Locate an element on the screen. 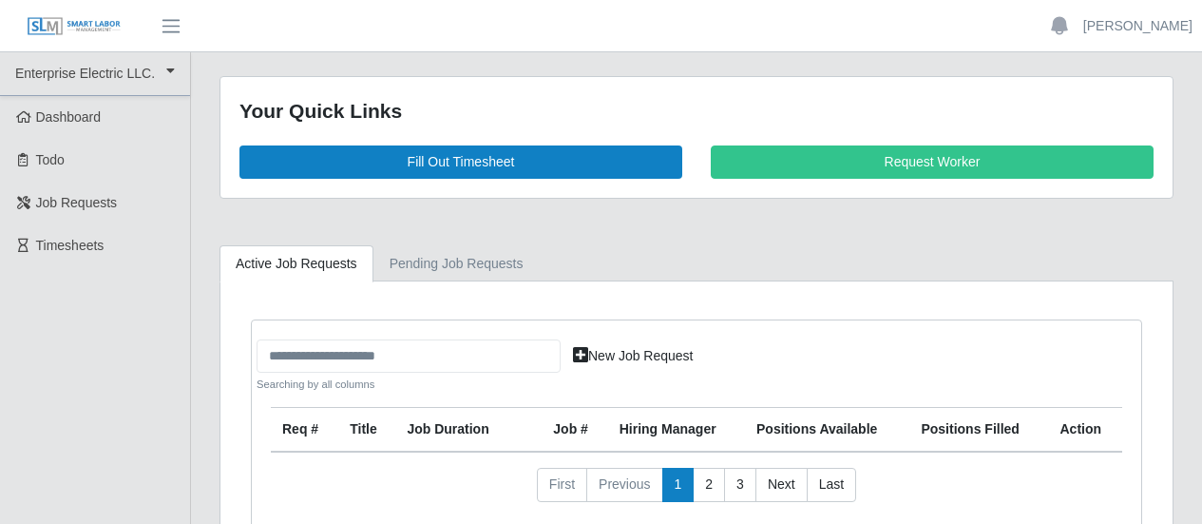 This screenshot has width=1202, height=524. small: Searching by all columns is located at coordinates (409, 384).